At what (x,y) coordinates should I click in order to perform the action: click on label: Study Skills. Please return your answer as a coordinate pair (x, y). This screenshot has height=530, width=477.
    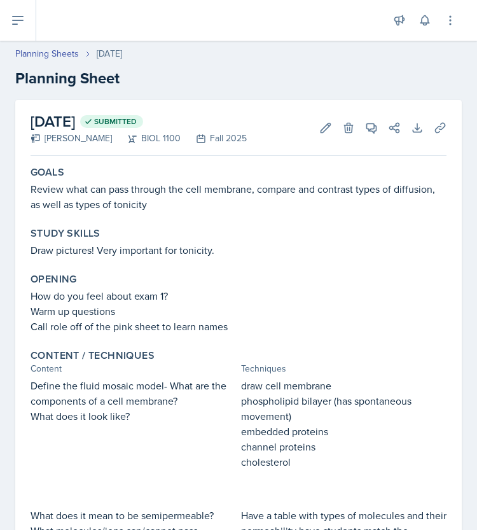
    Looking at the image, I should click on (65, 233).